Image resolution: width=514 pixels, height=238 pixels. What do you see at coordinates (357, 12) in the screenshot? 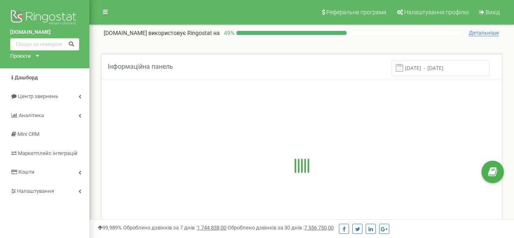
I see `span: Реферальна програма` at bounding box center [357, 12].